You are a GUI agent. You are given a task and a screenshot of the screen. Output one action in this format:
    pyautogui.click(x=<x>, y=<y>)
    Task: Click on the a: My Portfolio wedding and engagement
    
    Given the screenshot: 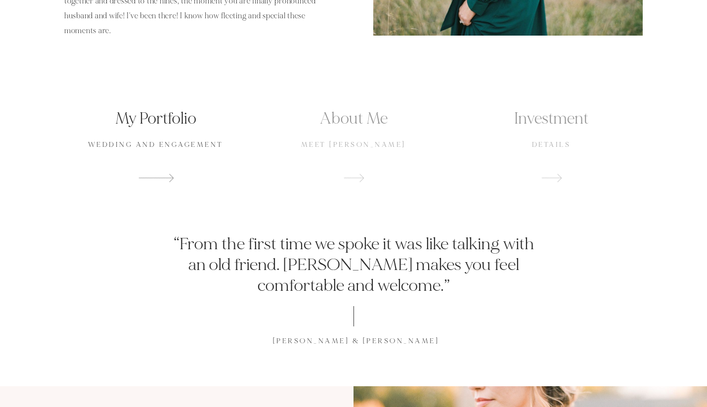 What is the action you would take?
    pyautogui.click(x=156, y=146)
    